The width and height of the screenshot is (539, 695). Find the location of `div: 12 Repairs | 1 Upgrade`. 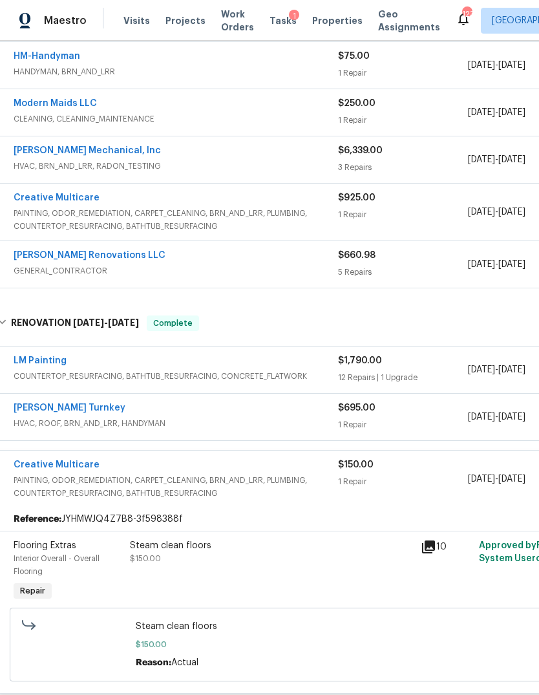

div: 12 Repairs | 1 Upgrade is located at coordinates (403, 377).